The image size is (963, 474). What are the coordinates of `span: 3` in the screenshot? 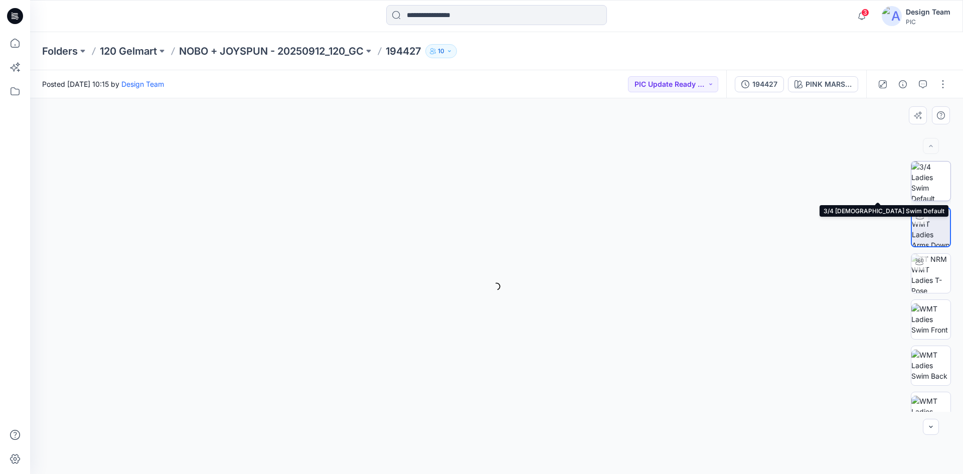 It's located at (865, 13).